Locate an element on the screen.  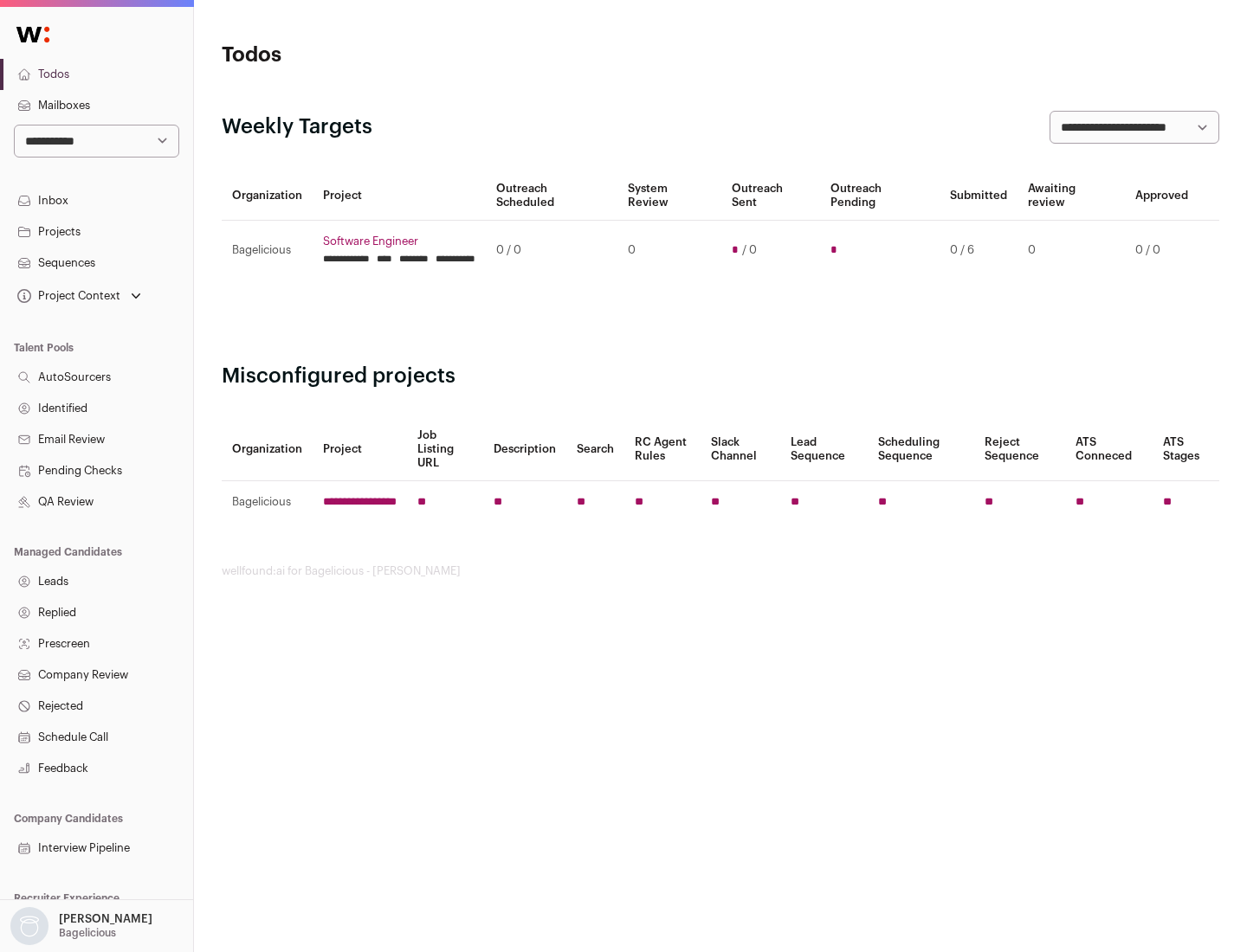
th: ATS Stages is located at coordinates (1185, 449).